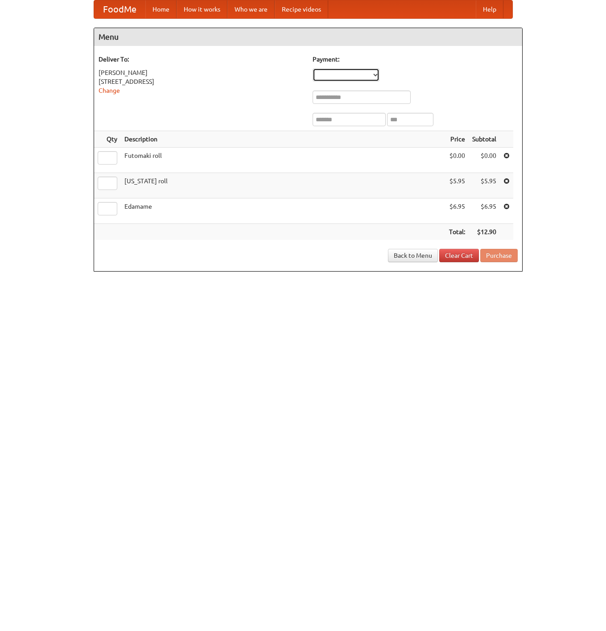  Describe the element at coordinates (459, 256) in the screenshot. I see `a: Clear Cart` at that location.